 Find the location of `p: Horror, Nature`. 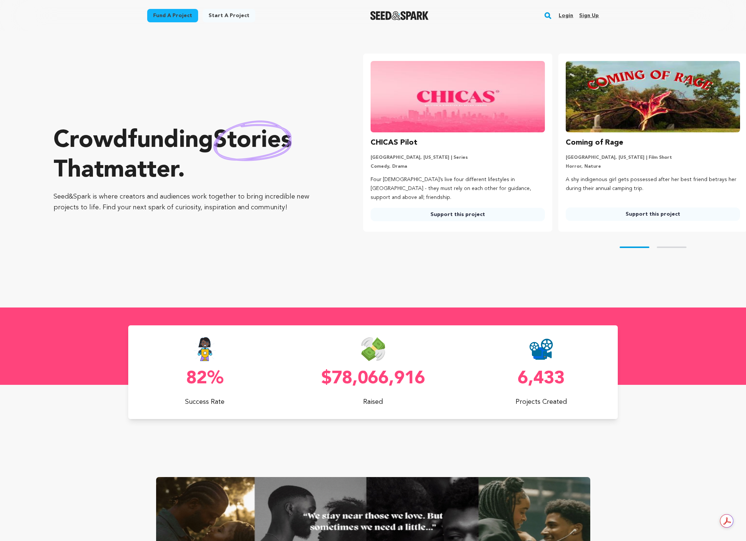

p: Horror, Nature is located at coordinates (652, 166).